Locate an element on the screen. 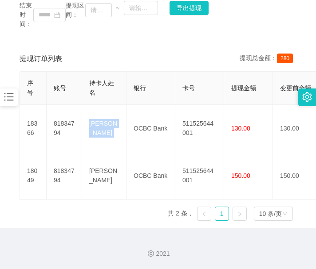 The image size is (316, 269). li: 上一页 is located at coordinates (204, 214).